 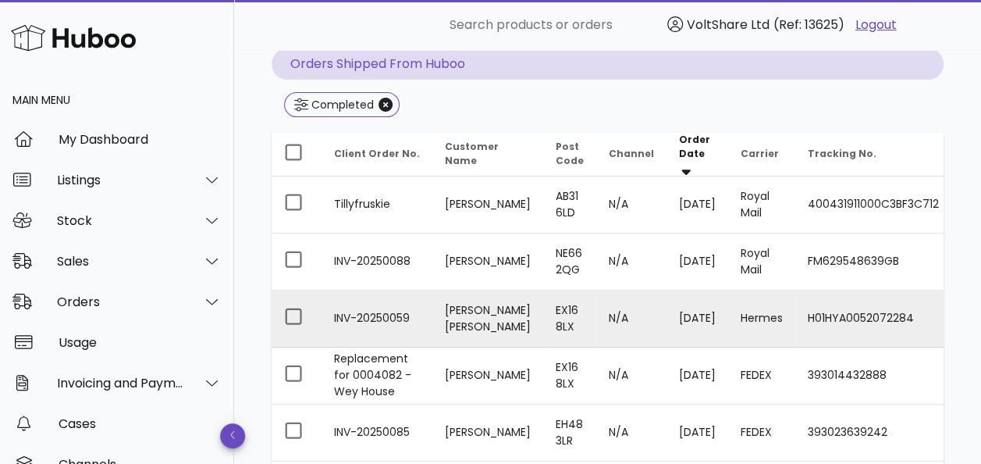 What do you see at coordinates (759, 153) in the screenshot?
I see `span: Carrier` at bounding box center [759, 153].